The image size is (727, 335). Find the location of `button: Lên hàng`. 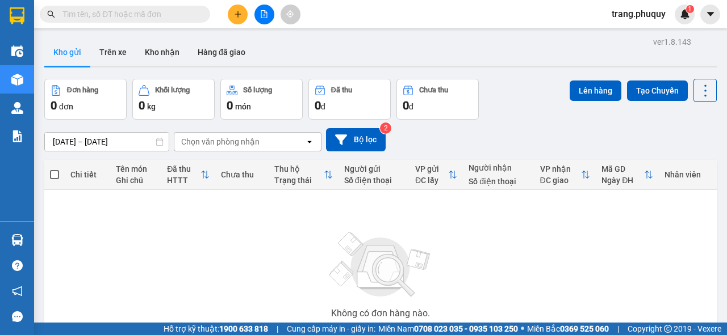

button: Lên hàng is located at coordinates (595, 91).